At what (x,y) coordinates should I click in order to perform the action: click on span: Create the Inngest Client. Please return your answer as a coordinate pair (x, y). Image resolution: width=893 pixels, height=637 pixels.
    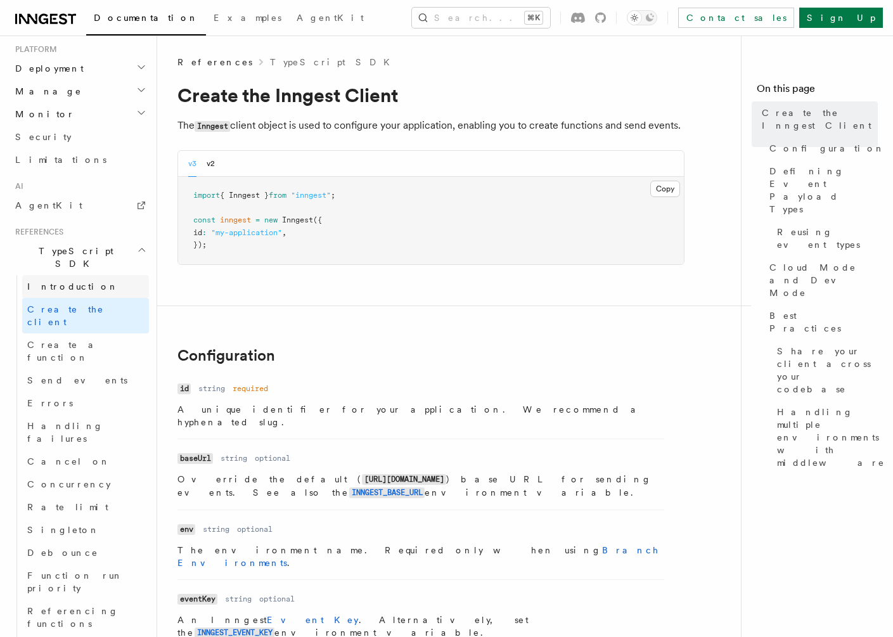
    Looking at the image, I should click on (820, 119).